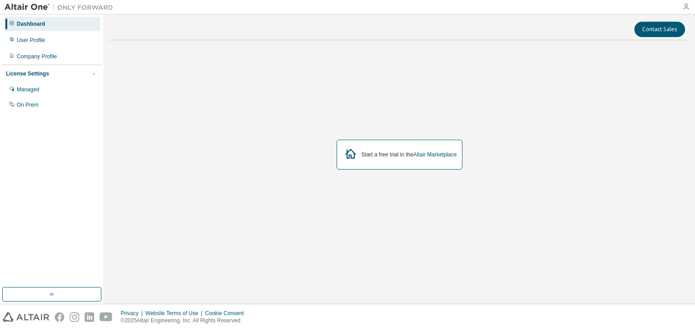  I want to click on div: On Prem, so click(28, 105).